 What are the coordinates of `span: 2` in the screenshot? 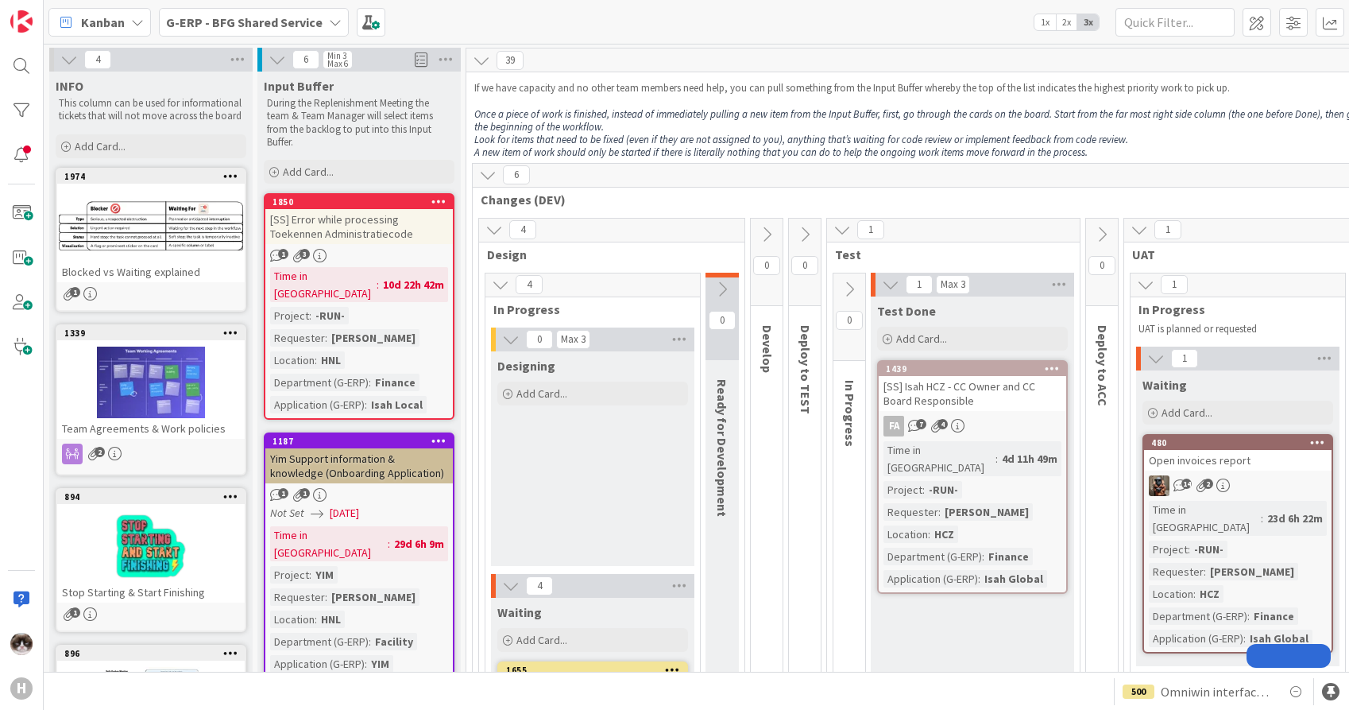 It's located at (99, 451).